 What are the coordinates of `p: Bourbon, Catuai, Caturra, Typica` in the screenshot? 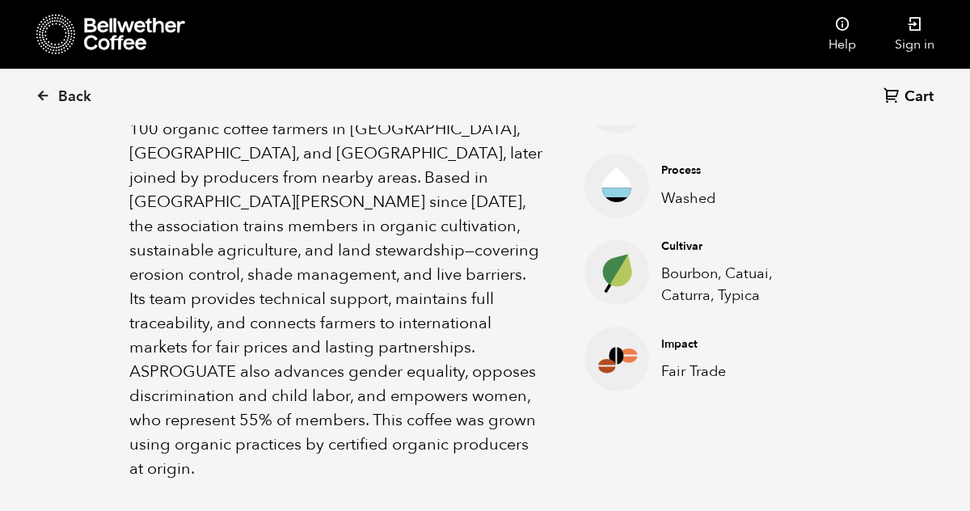 It's located at (738, 284).